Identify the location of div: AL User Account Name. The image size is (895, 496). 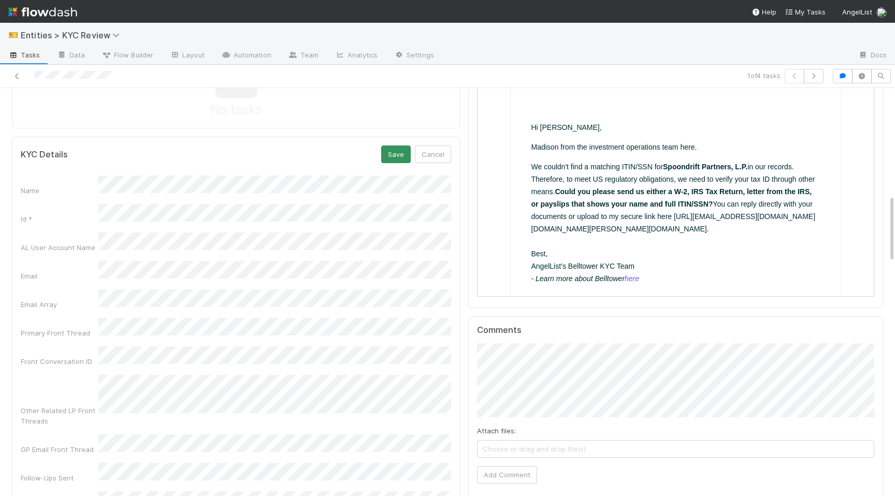
(60, 248).